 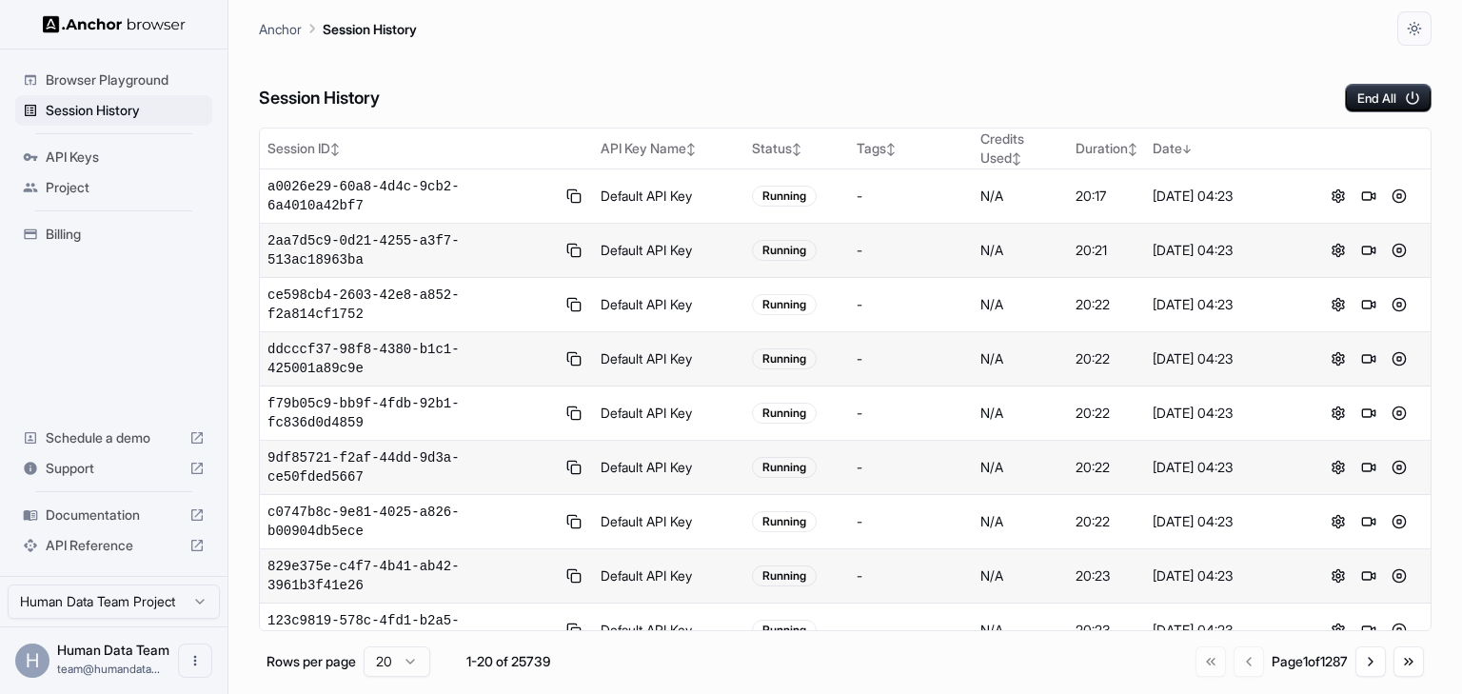 I want to click on div: API Reference, so click(x=113, y=546).